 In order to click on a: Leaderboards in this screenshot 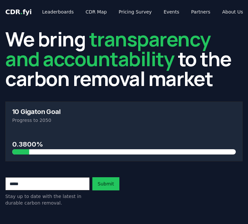, I will do `click(58, 12)`.